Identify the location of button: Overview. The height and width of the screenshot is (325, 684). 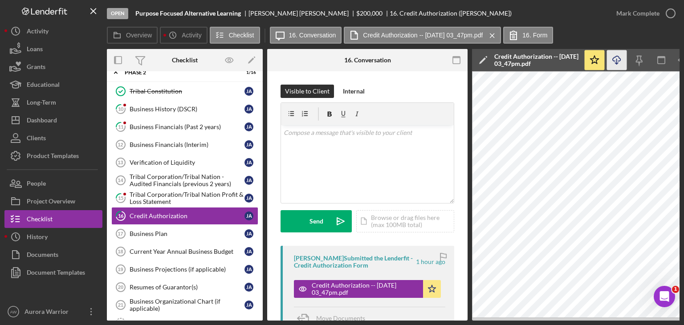
(132, 35).